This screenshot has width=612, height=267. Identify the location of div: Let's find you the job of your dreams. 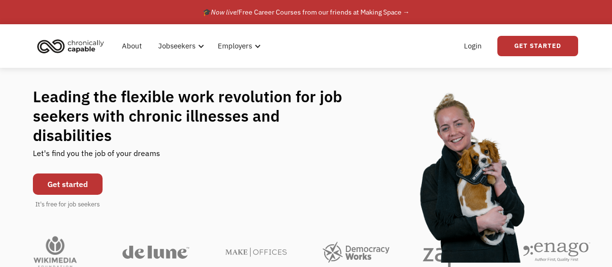
(96, 156).